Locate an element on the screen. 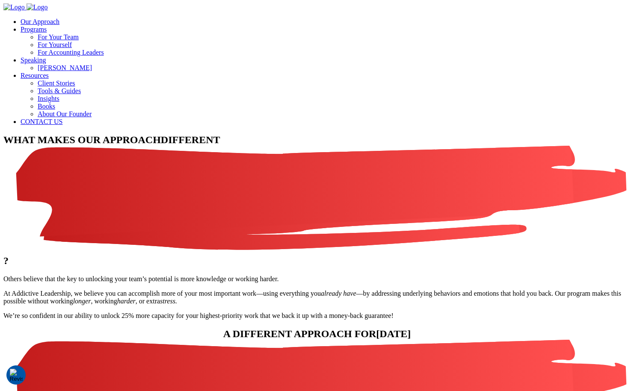  button: Consent Preferences is located at coordinates (16, 375).